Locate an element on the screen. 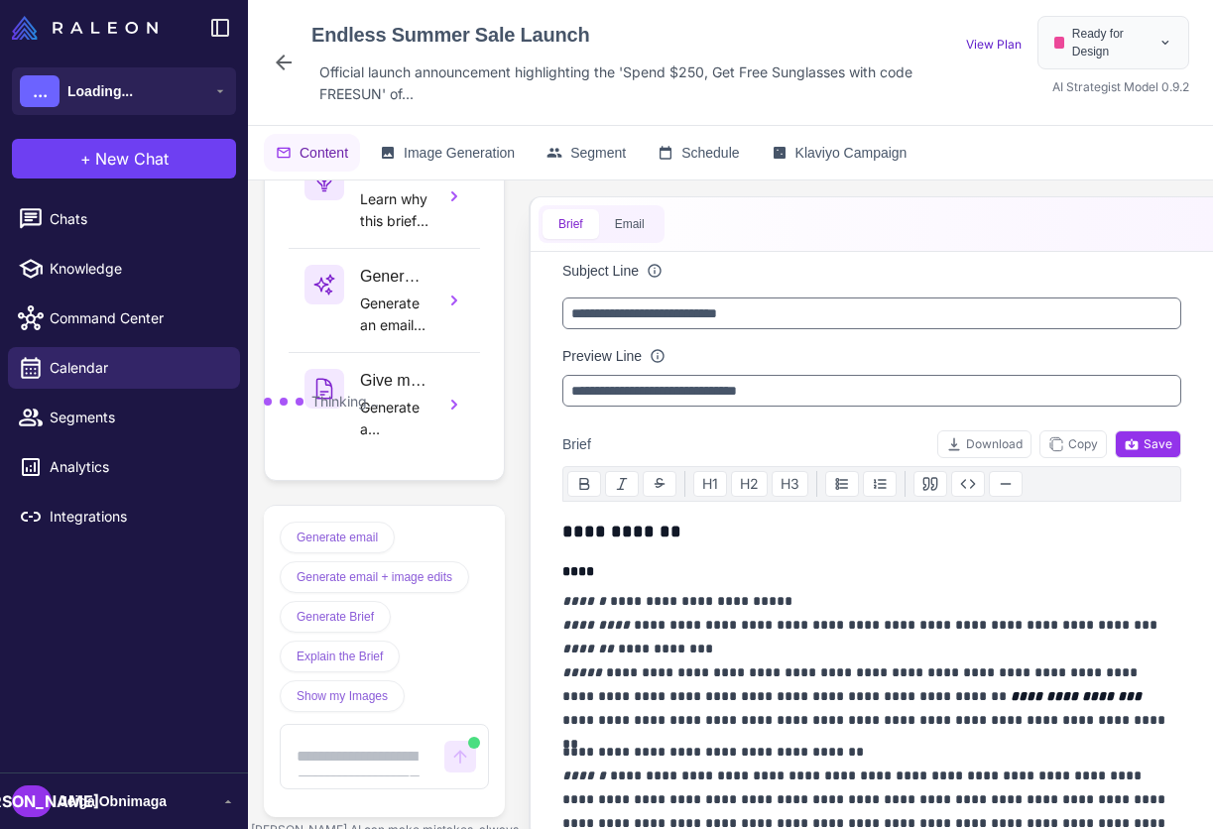 The image size is (1213, 829). span: Ready for Design is located at coordinates (1111, 43).